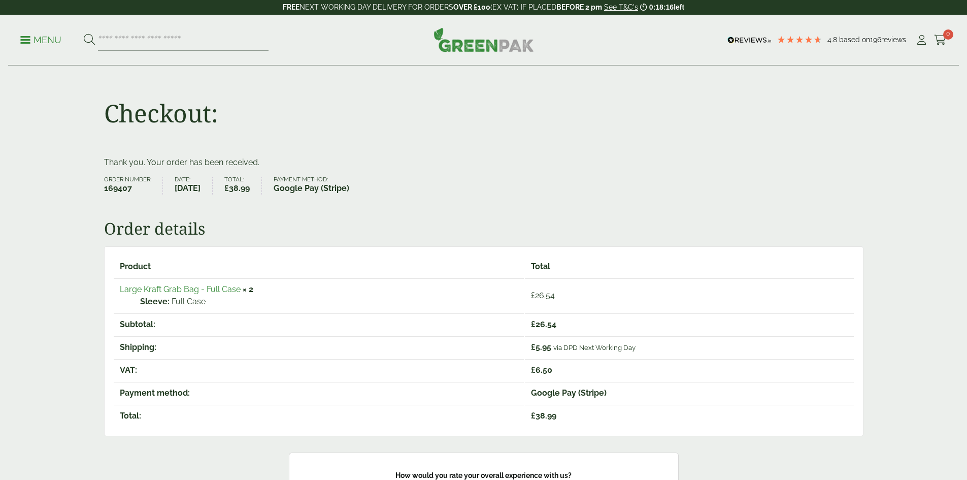  What do you see at coordinates (543, 295) in the screenshot?
I see `bdi: 26.54` at bounding box center [543, 295].